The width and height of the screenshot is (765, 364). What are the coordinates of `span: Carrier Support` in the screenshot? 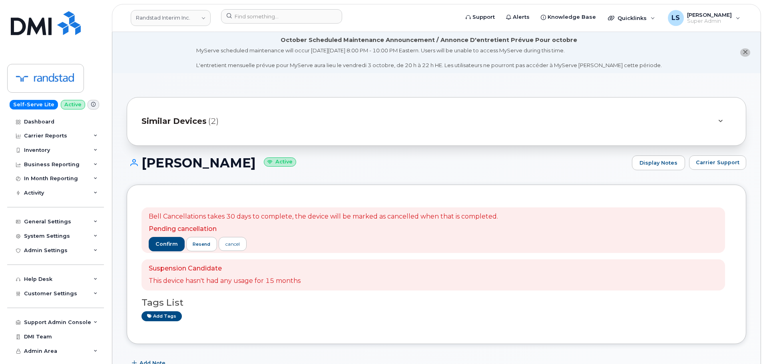 It's located at (718, 162).